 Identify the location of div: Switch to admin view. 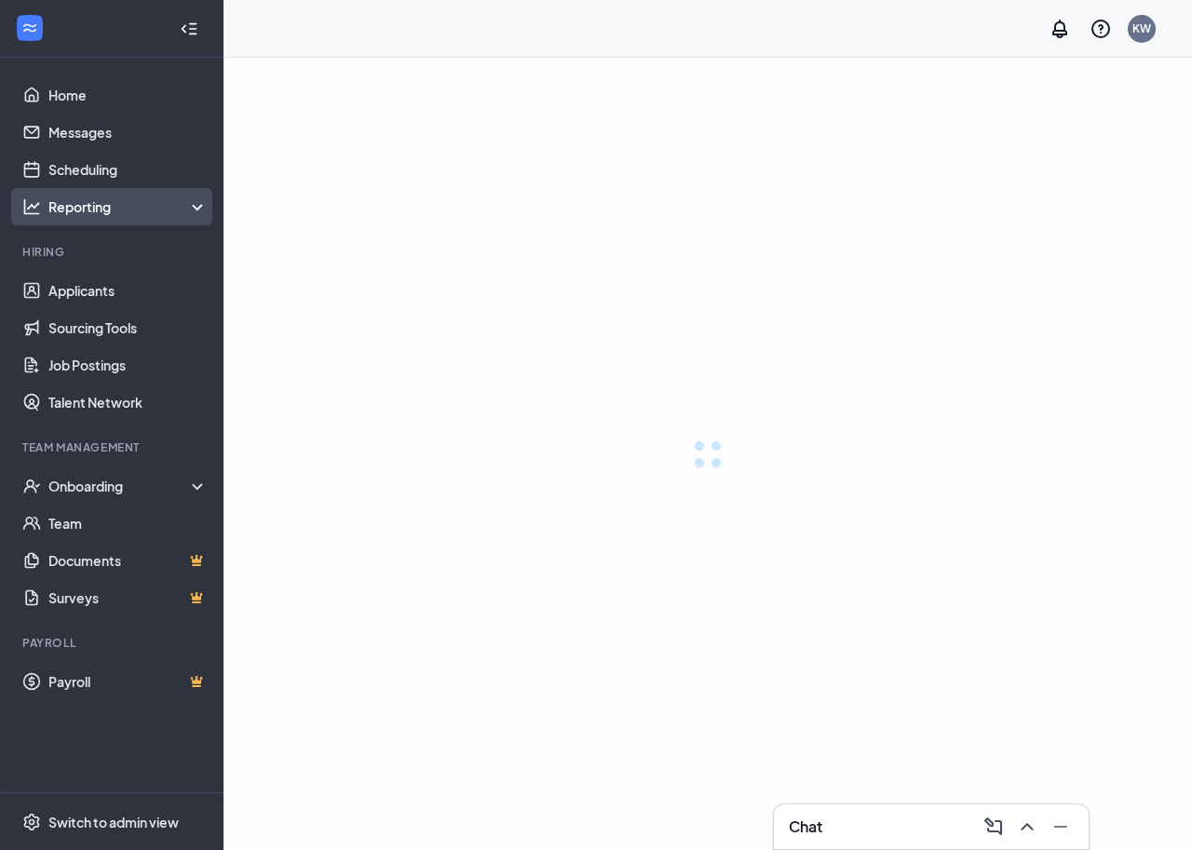
(114, 822).